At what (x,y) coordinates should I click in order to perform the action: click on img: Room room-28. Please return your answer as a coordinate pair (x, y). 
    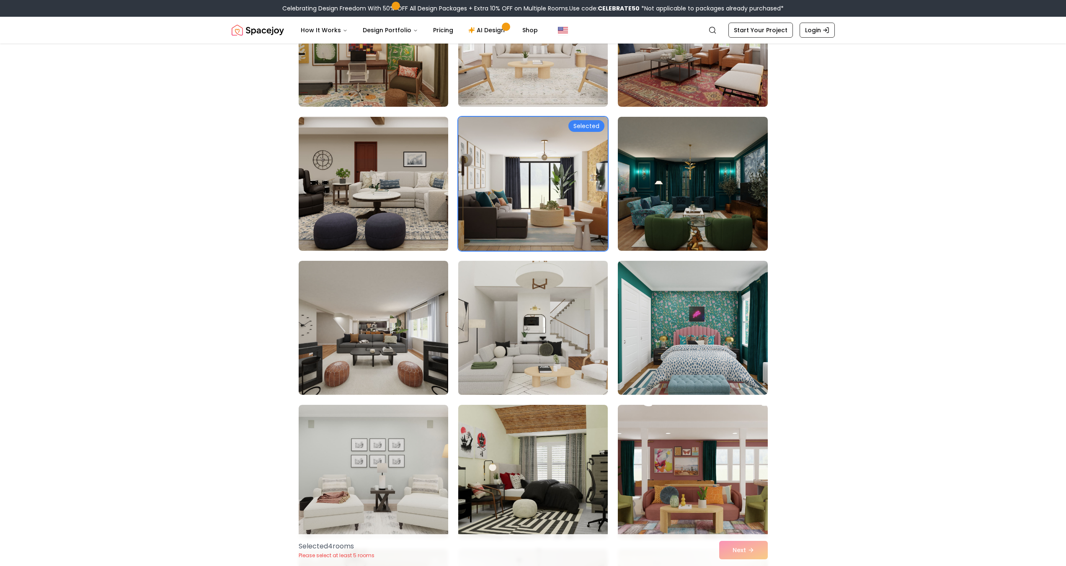
    Looking at the image, I should click on (373, 472).